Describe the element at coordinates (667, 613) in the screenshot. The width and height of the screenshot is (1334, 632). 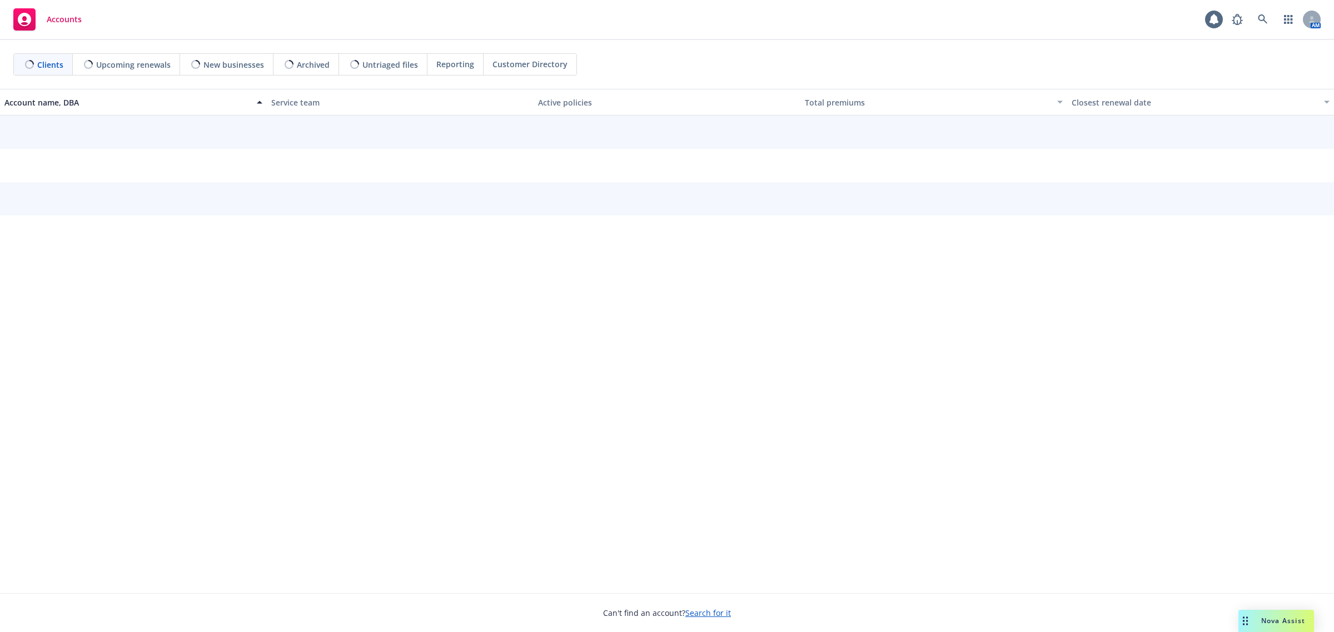
I see `span: Can't find an account?` at that location.